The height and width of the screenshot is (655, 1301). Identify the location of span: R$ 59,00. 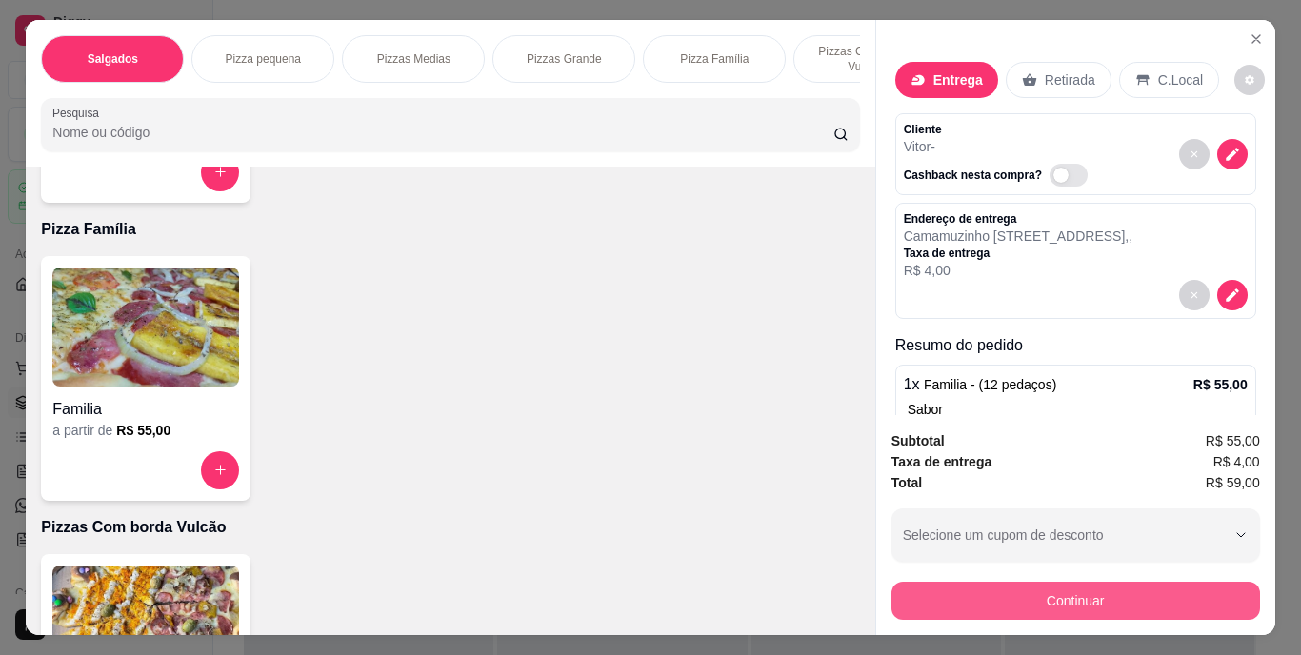
(1232, 483).